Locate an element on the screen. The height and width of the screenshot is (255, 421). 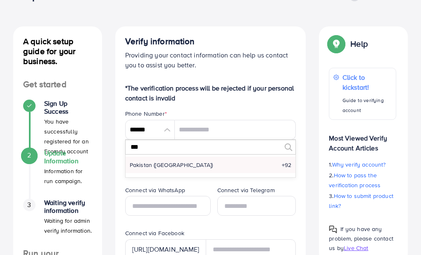
label: Connect via Facebook is located at coordinates (155, 233).